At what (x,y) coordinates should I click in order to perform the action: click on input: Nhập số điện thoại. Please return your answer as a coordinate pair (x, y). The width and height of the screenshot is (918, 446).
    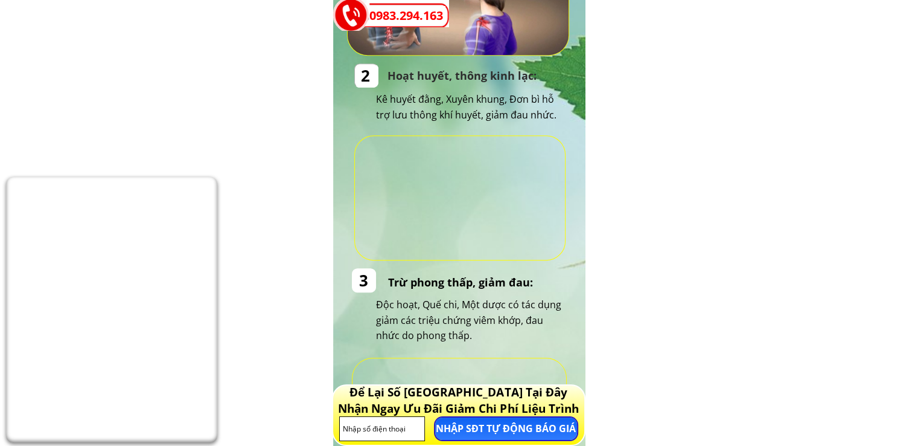
    Looking at the image, I should click on (382, 428).